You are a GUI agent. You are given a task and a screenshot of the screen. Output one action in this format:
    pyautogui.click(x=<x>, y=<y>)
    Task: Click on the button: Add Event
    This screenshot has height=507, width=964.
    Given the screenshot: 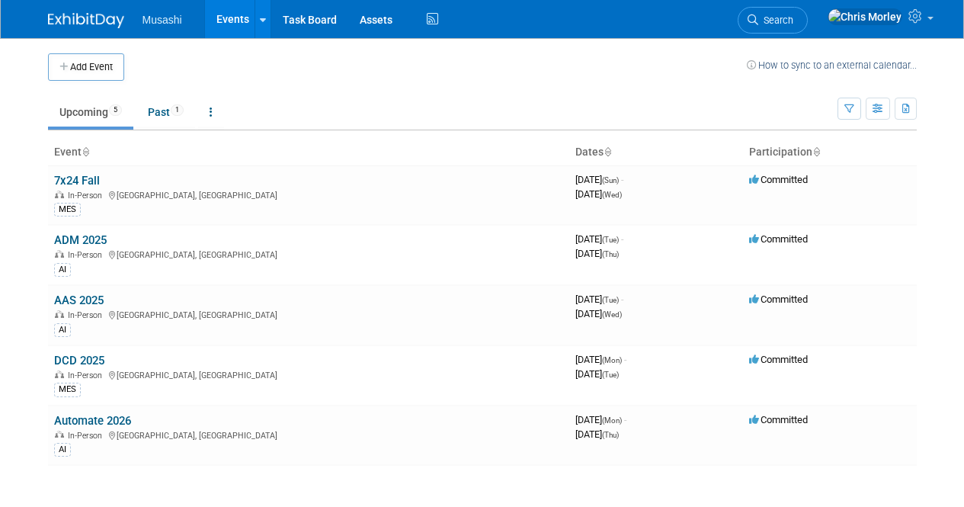 What is the action you would take?
    pyautogui.click(x=86, y=67)
    